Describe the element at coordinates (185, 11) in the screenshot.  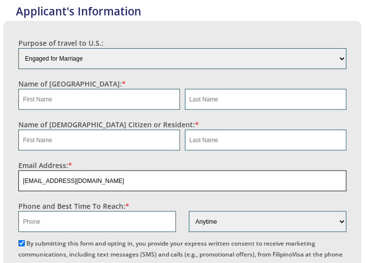
I see `h4: Applicant's Information` at that location.